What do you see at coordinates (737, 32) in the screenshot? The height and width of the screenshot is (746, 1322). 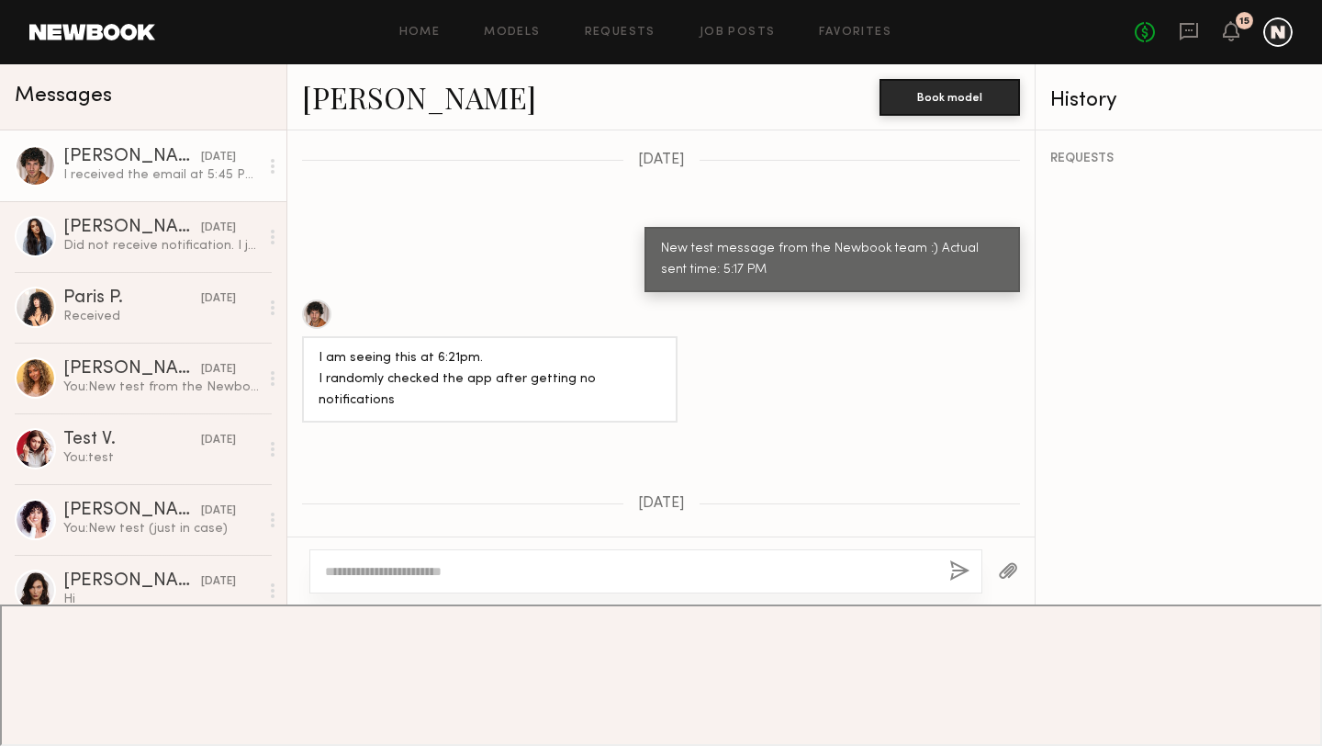 I see `a: Job Posts` at bounding box center [737, 32].